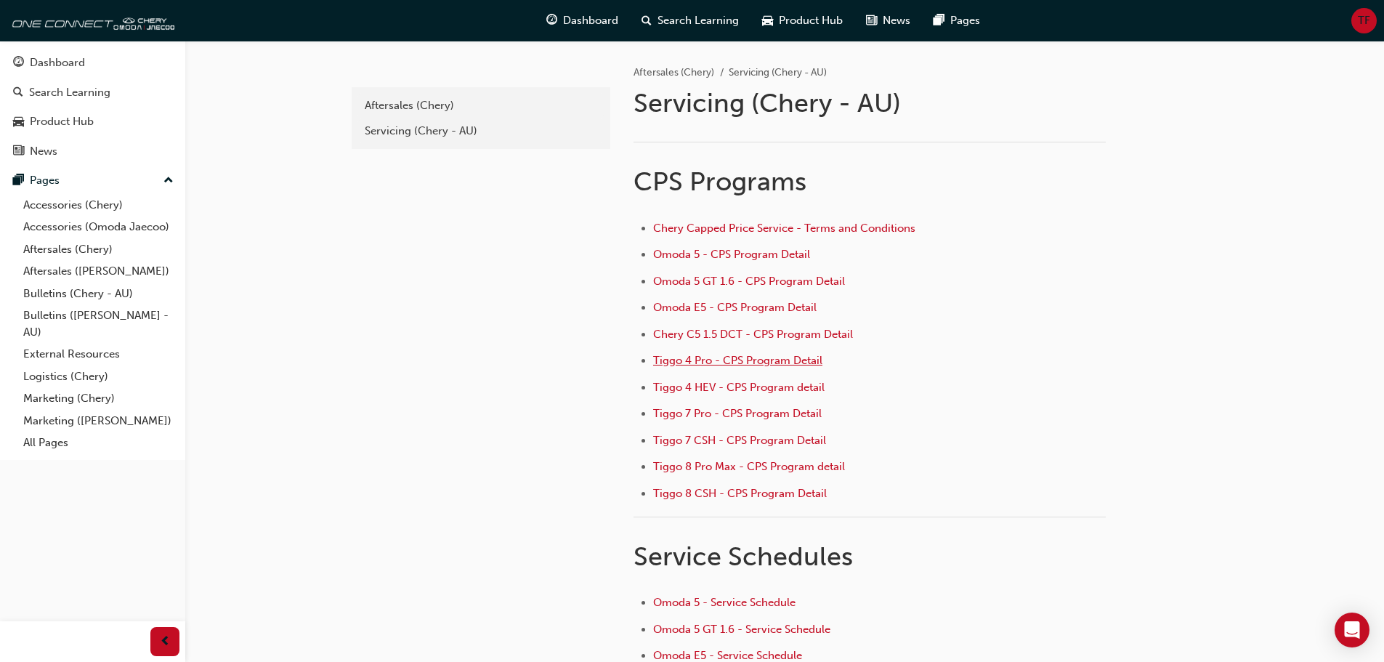 This screenshot has height=662, width=1384. Describe the element at coordinates (784, 228) in the screenshot. I see `a: Chery Capped Price Service - Terms and Conditions` at that location.